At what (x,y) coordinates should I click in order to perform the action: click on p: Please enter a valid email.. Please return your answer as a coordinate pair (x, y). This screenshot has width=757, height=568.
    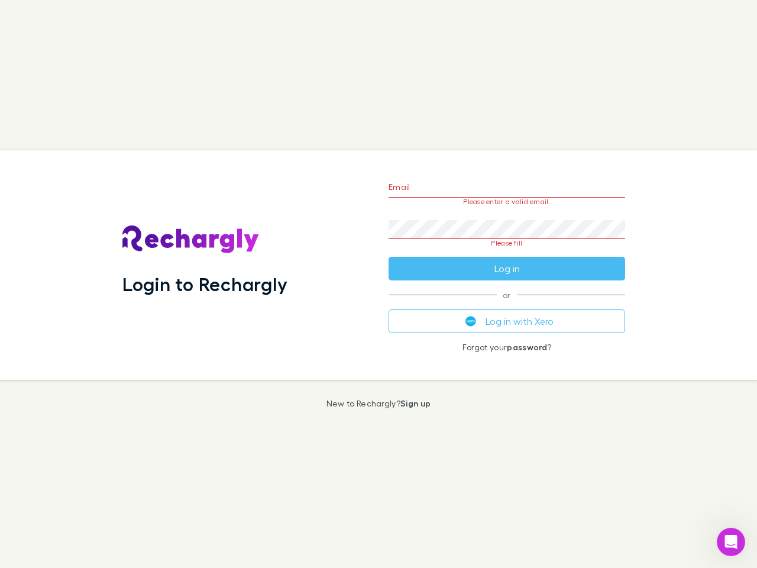
    Looking at the image, I should click on (507, 202).